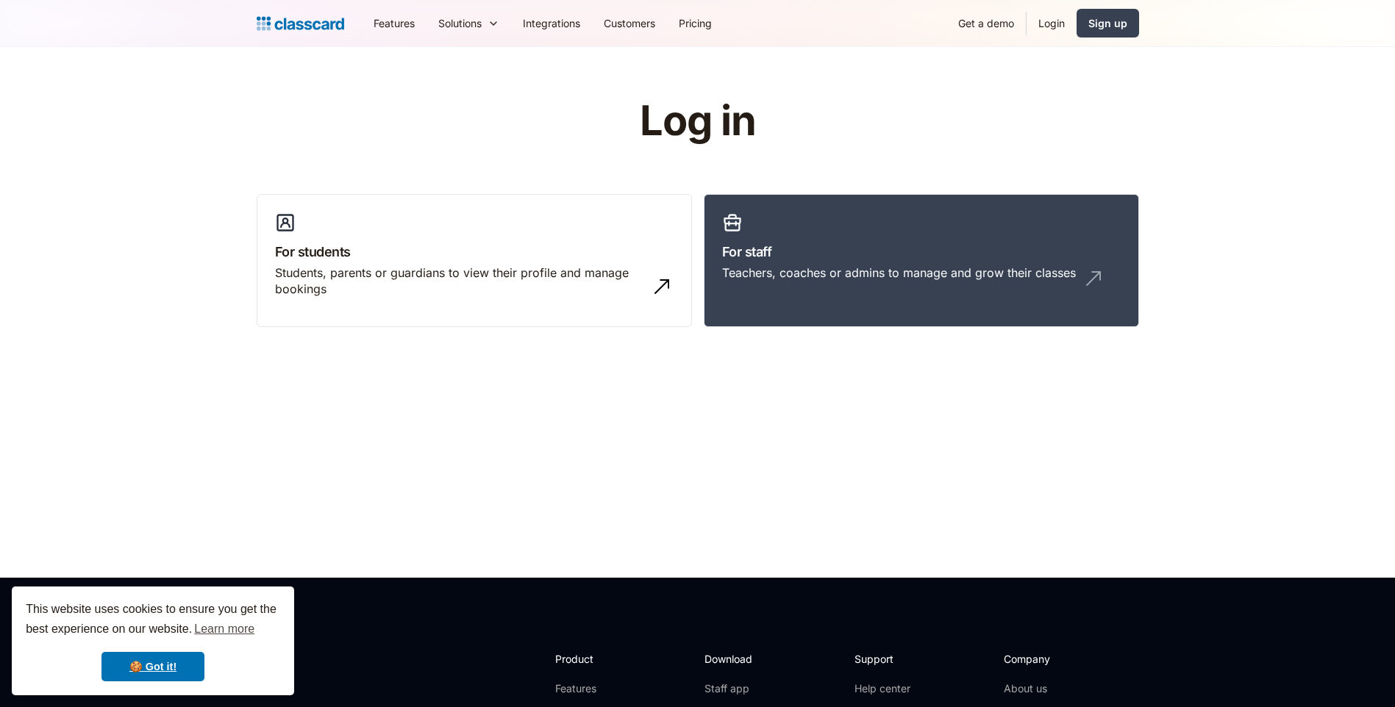  Describe the element at coordinates (1051, 23) in the screenshot. I see `a: Login` at that location.